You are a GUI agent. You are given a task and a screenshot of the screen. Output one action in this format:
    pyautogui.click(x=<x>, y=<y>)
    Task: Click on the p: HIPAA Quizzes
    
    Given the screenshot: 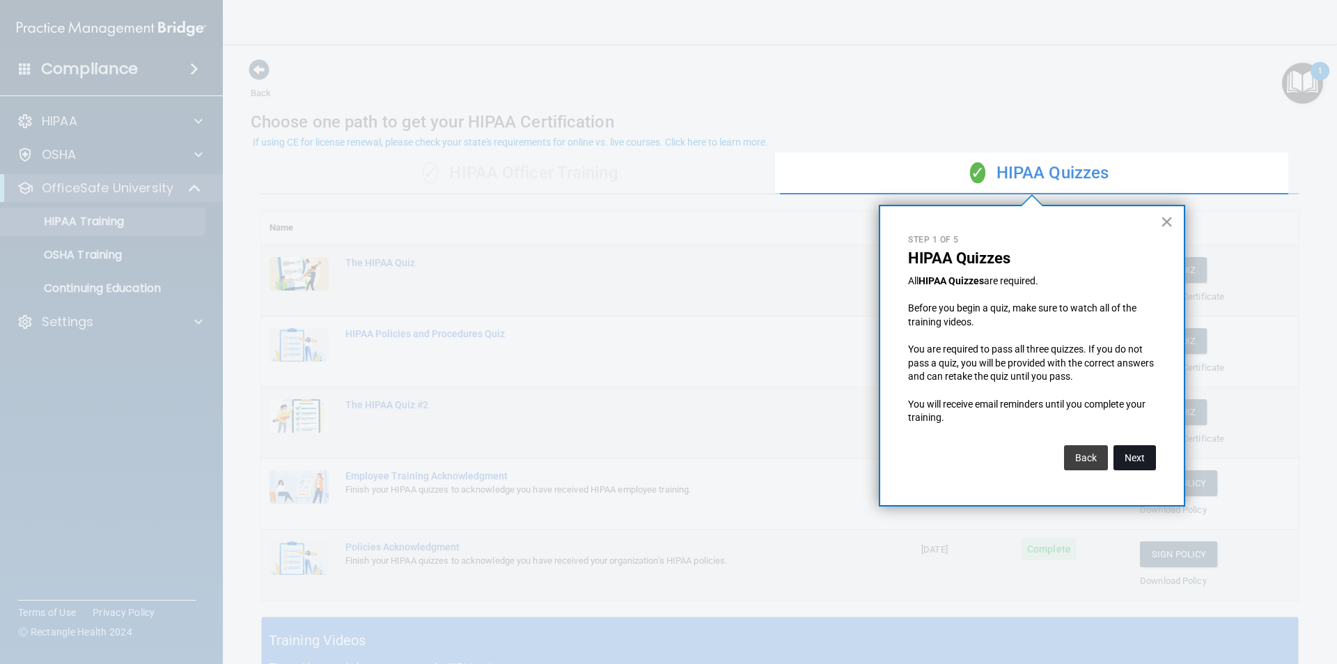 What is the action you would take?
    pyautogui.click(x=1032, y=258)
    